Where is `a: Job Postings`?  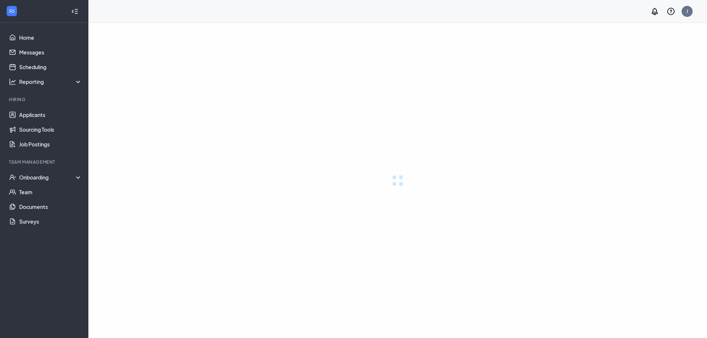
a: Job Postings is located at coordinates (50, 144).